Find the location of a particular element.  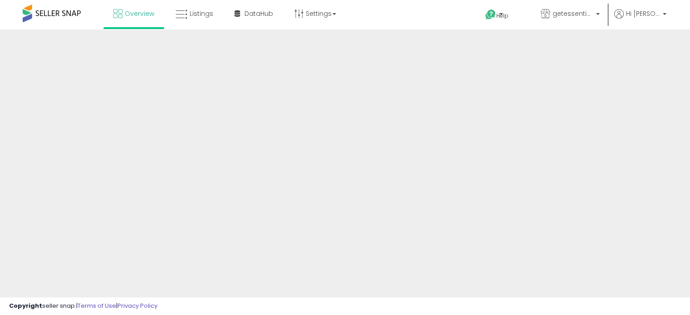

span: Overview is located at coordinates (139, 14).